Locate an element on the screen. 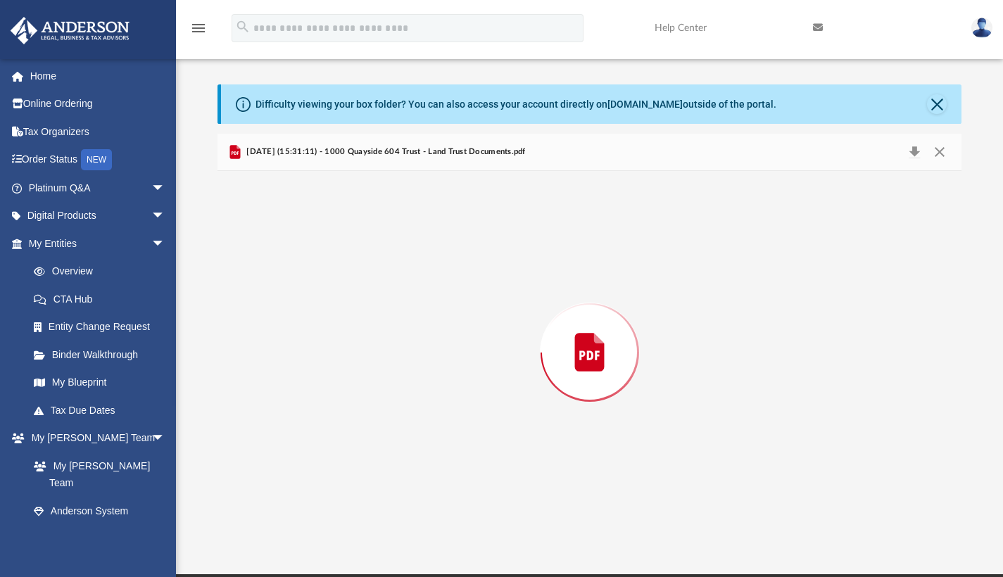 The image size is (1003, 577). a: My Entitiesarrow_drop_down is located at coordinates (98, 244).